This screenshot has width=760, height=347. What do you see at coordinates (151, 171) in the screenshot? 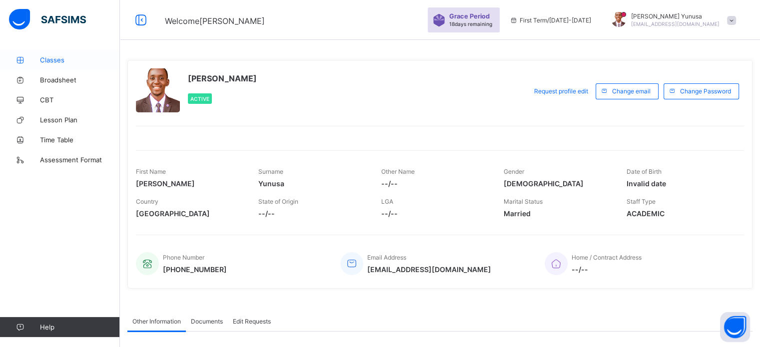
I see `span: First Name` at bounding box center [151, 171].